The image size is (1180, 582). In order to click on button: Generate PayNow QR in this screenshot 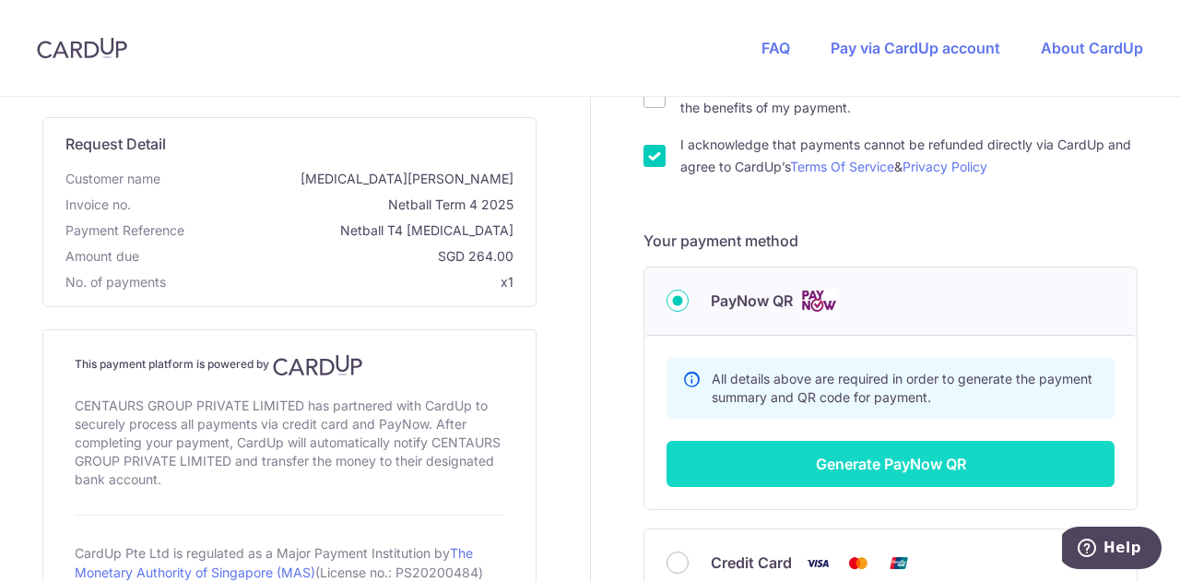, I will do `click(891, 464)`.